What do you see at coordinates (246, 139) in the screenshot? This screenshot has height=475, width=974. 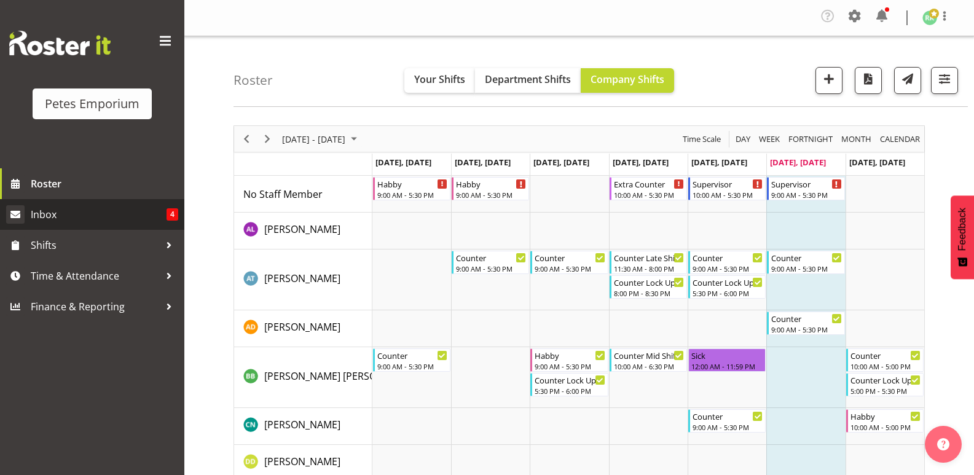 I see `div: Previous` at bounding box center [246, 139].